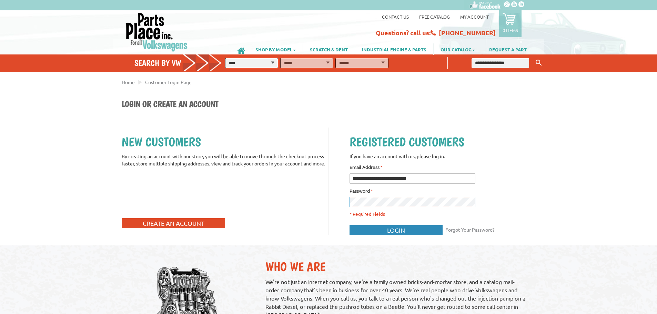  Describe the element at coordinates (329, 49) in the screenshot. I see `a: SCRATCH & DENT` at that location.